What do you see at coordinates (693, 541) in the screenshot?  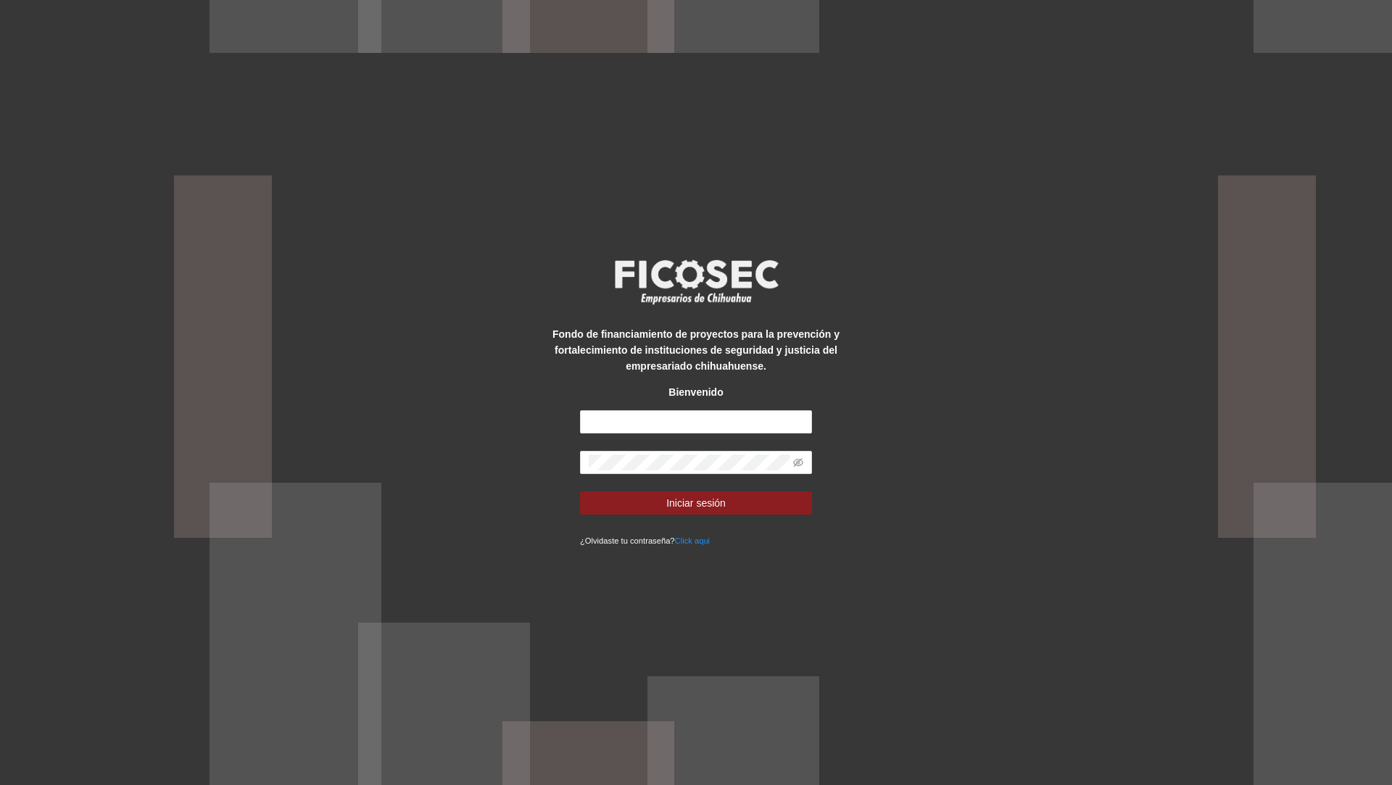 I see `a: Click aqui` at bounding box center [693, 541].